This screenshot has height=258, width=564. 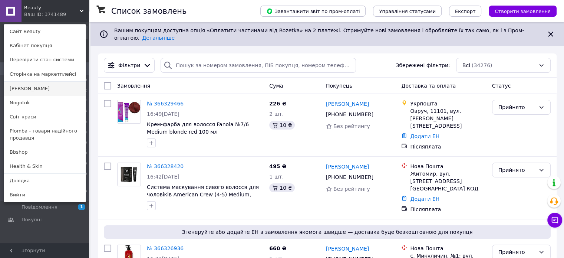 I want to click on a: Plomba - товари надійного продавця, so click(x=45, y=134).